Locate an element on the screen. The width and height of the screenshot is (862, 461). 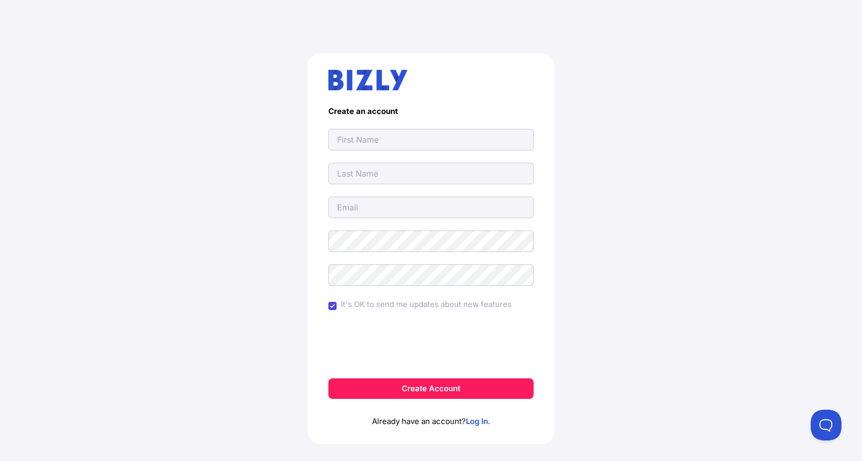
input: Email is located at coordinates (431, 207).